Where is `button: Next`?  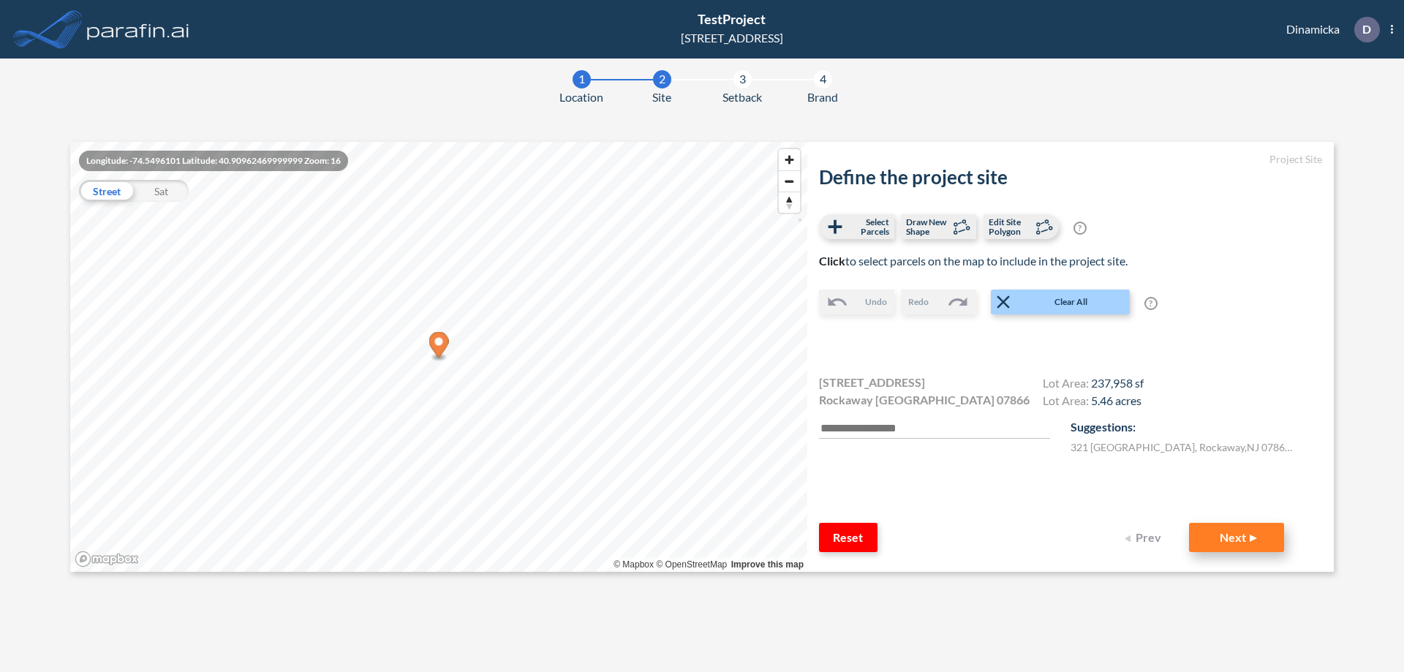 button: Next is located at coordinates (1237, 538).